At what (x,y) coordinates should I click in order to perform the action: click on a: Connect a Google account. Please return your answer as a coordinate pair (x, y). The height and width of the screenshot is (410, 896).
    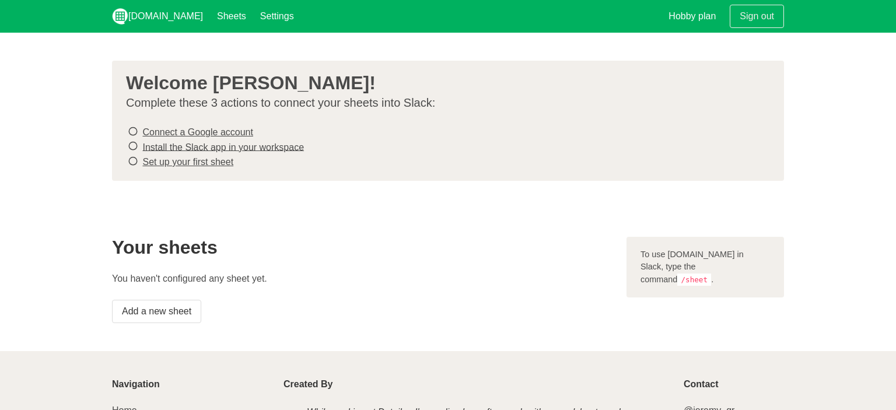
    Looking at the image, I should click on (197, 132).